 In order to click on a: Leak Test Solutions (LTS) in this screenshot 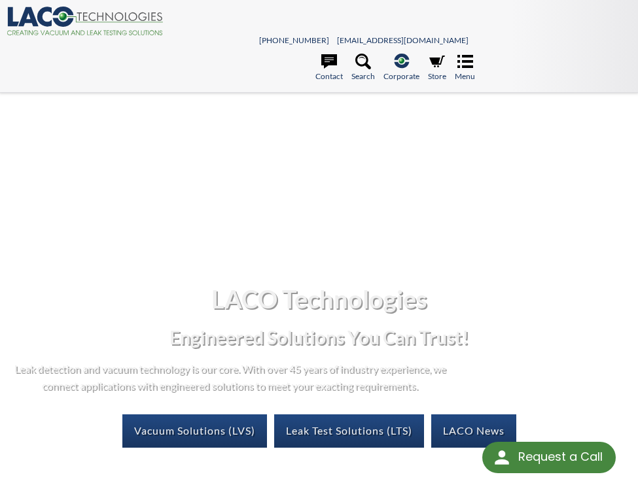, I will do `click(349, 431)`.